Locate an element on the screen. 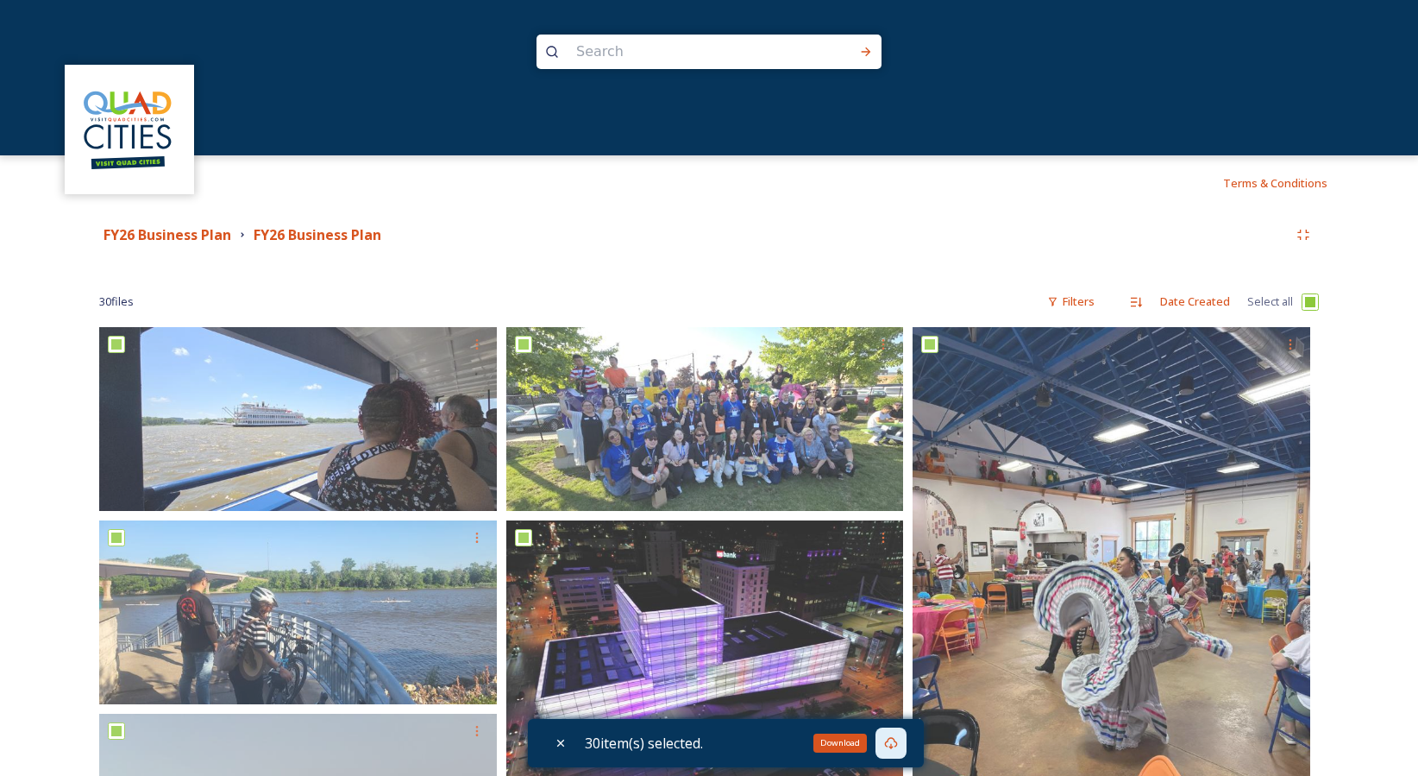  span: 30 item(s) selected. is located at coordinates (644, 743).